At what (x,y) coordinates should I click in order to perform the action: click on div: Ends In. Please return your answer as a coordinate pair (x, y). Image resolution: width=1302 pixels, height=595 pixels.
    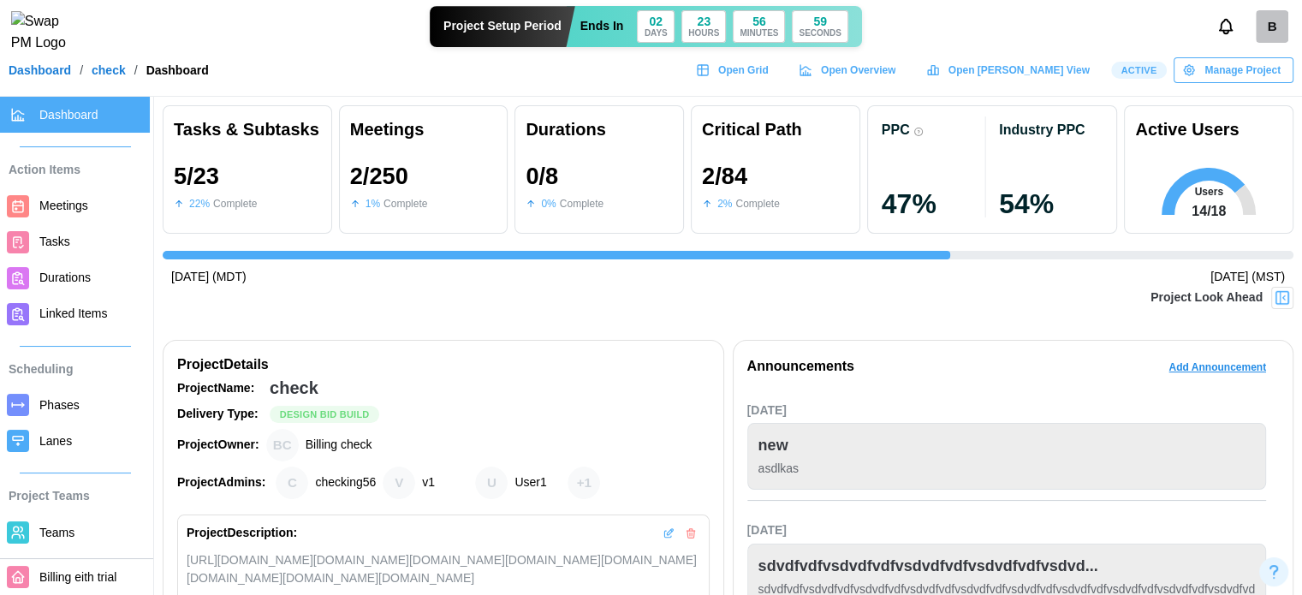
    Looking at the image, I should click on (602, 27).